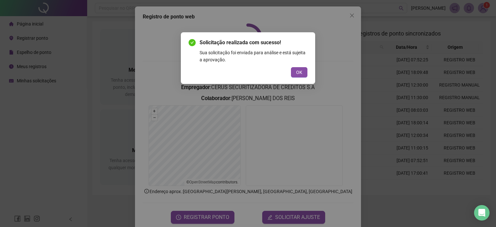 The height and width of the screenshot is (227, 496). Describe the element at coordinates (192, 43) in the screenshot. I see `span: check-circle` at that location.